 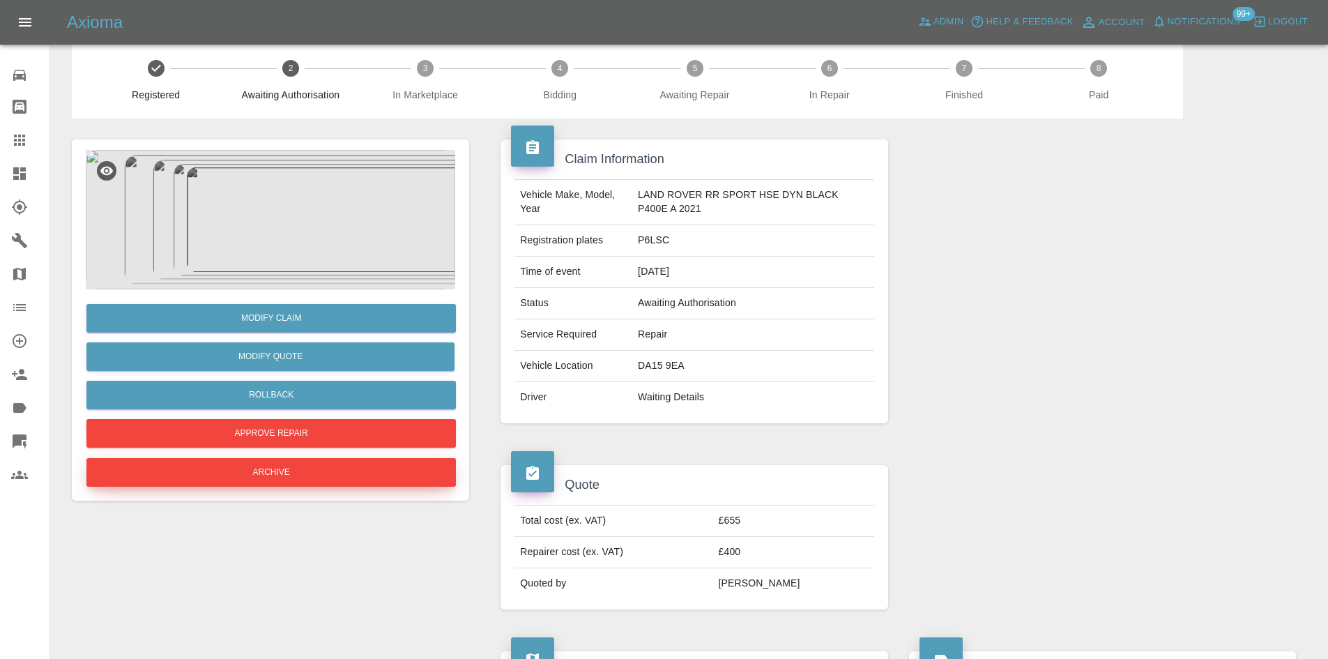 What do you see at coordinates (1022, 22) in the screenshot?
I see `button: Help & Feedback` at bounding box center [1022, 22].